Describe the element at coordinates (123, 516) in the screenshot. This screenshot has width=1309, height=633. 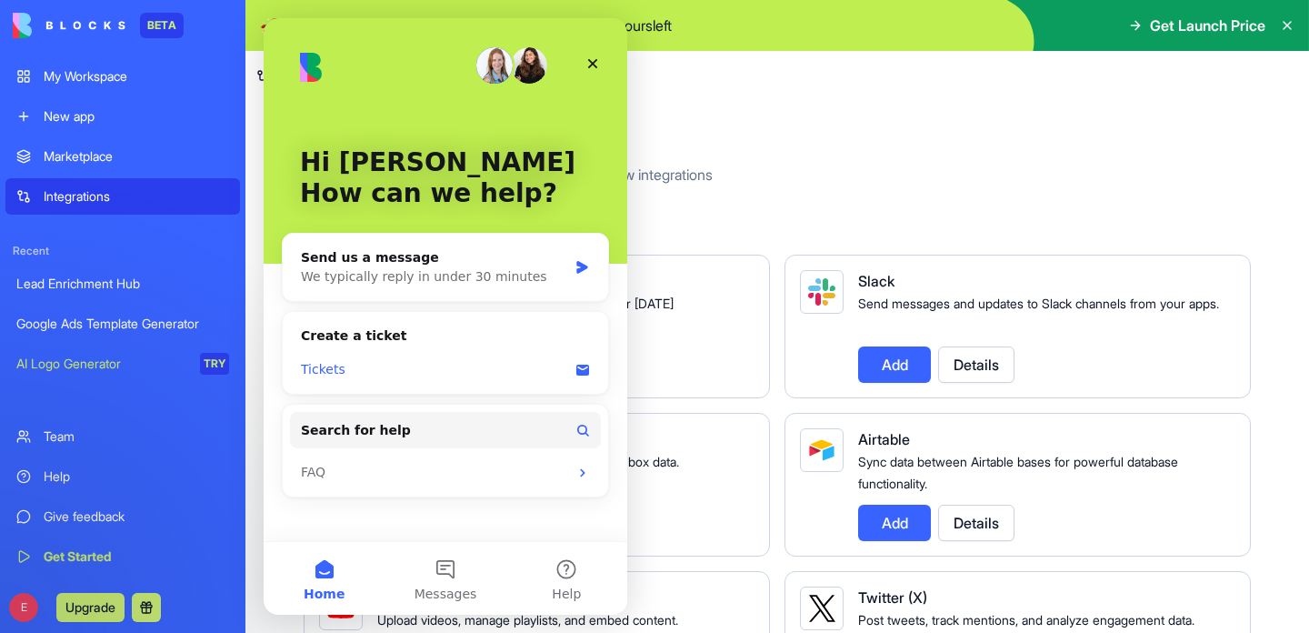
I see `a: Give feedback` at that location.